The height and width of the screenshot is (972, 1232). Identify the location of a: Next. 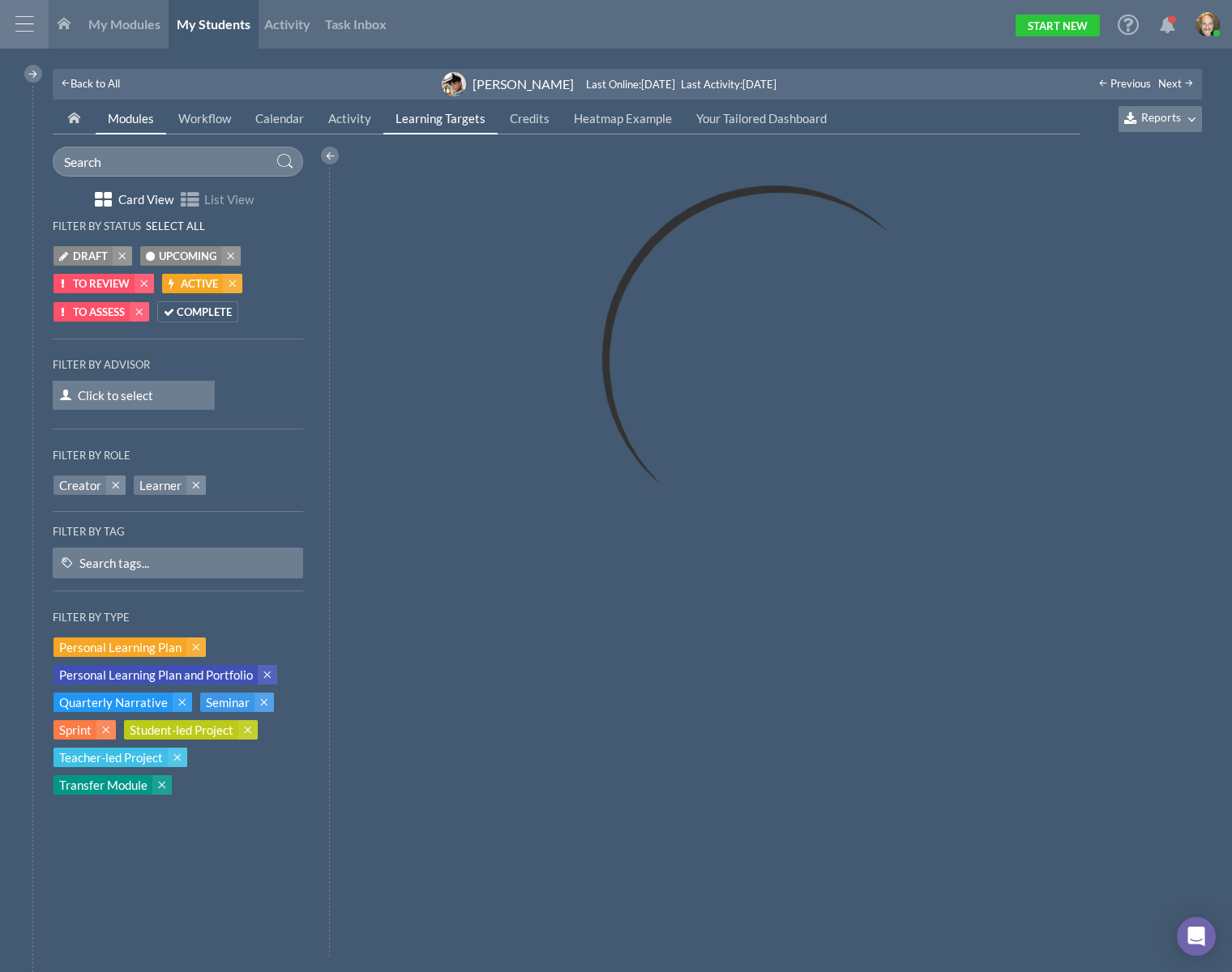
(1176, 83).